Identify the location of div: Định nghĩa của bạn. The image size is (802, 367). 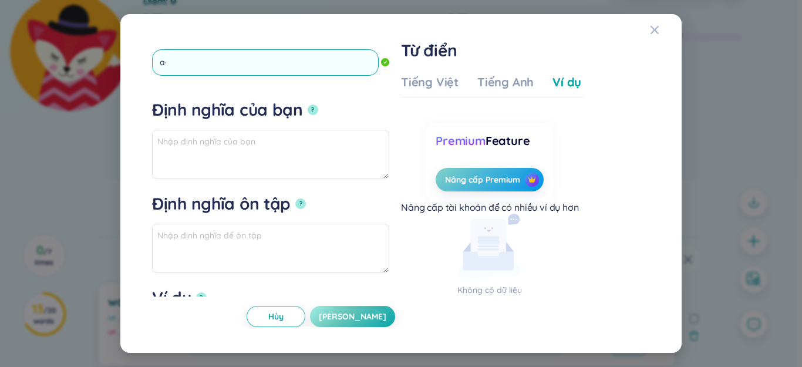
(227, 110).